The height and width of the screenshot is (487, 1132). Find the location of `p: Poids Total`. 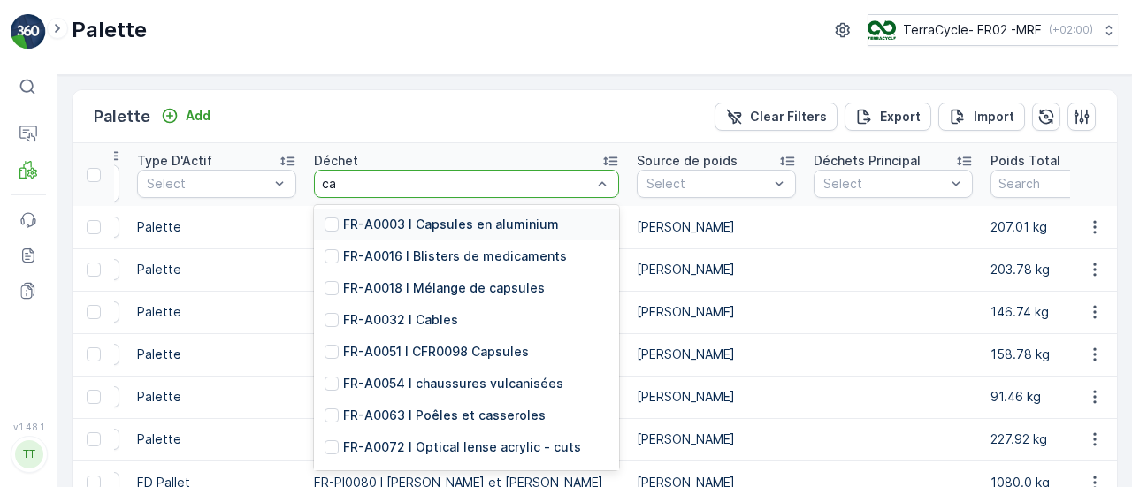

p: Poids Total is located at coordinates (1025, 161).